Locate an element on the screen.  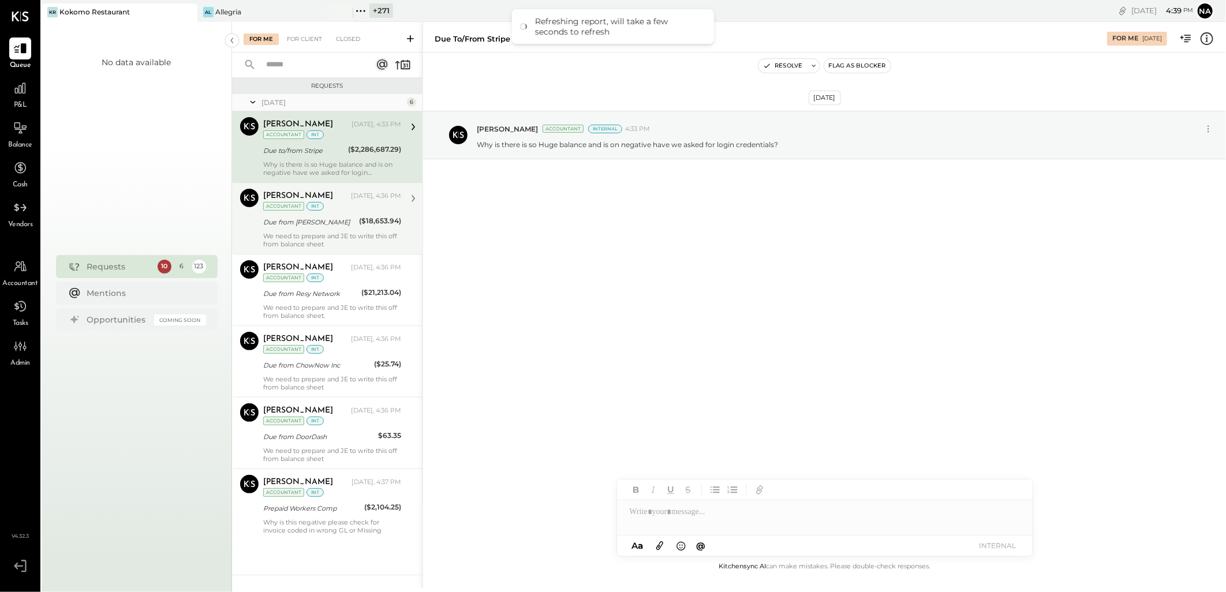
div: 123 is located at coordinates (199, 267).